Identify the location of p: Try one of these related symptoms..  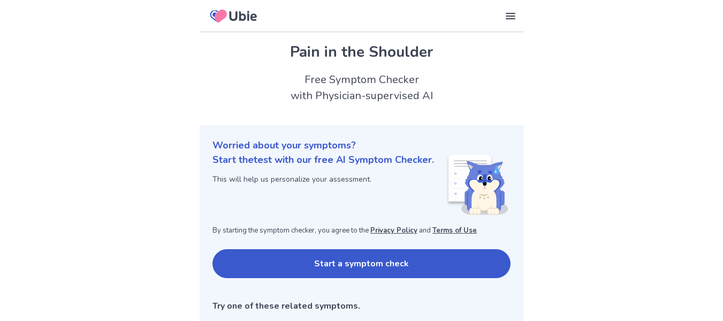
(361, 306).